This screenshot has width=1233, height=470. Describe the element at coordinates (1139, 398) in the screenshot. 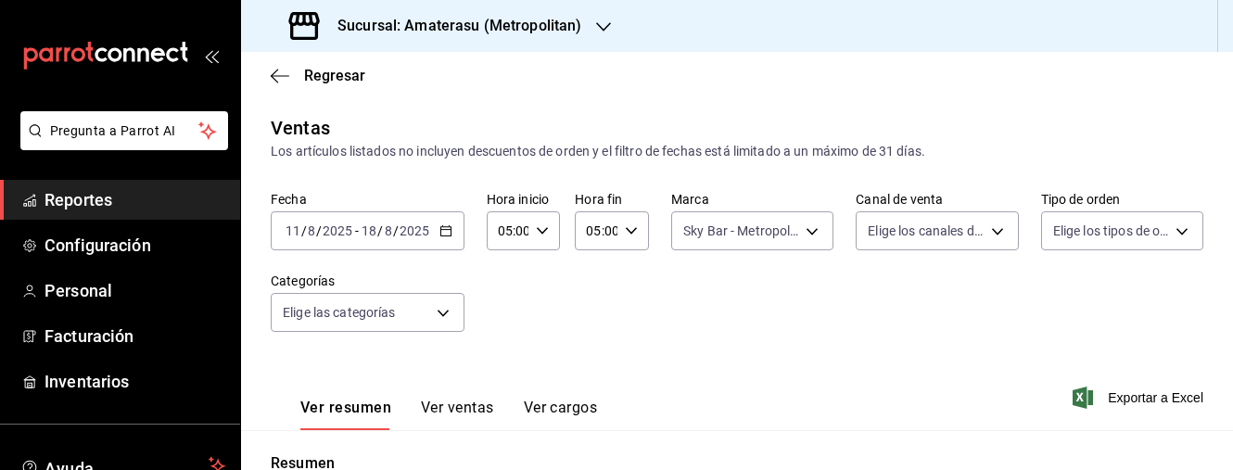

I see `span: Exportar a Excel` at that location.